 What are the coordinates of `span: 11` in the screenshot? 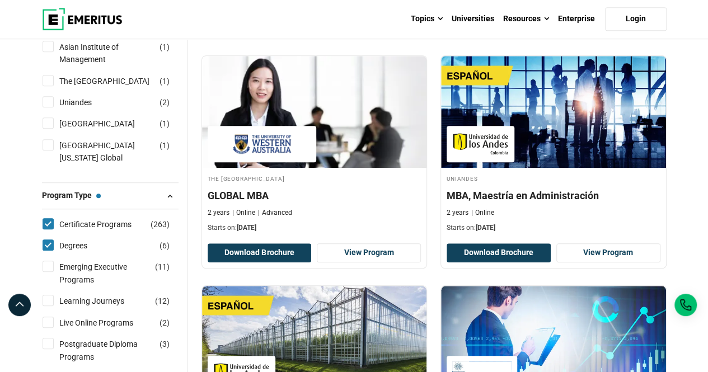 It's located at (162, 267).